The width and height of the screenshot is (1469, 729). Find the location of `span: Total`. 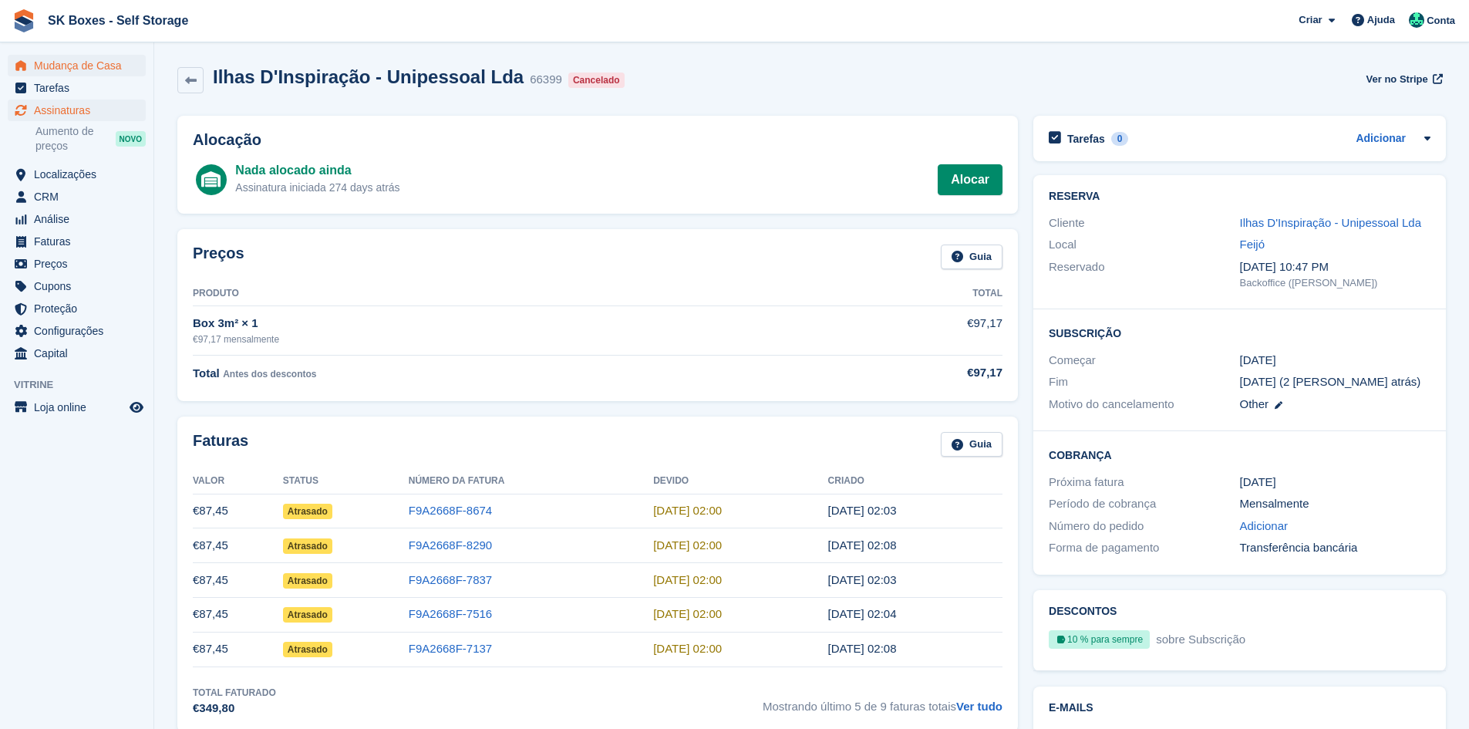

span: Total is located at coordinates (206, 372).